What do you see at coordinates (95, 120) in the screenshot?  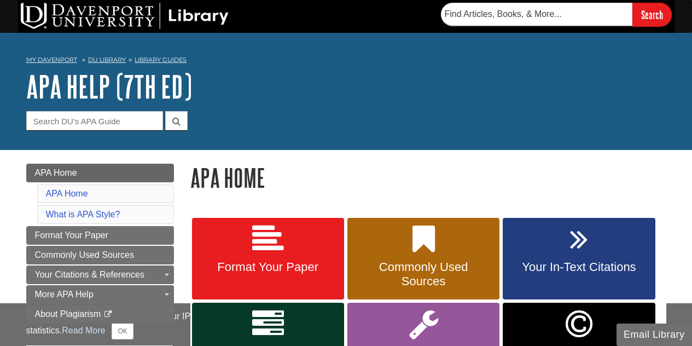 I see `input: Search DU's APA Guide` at bounding box center [95, 120].